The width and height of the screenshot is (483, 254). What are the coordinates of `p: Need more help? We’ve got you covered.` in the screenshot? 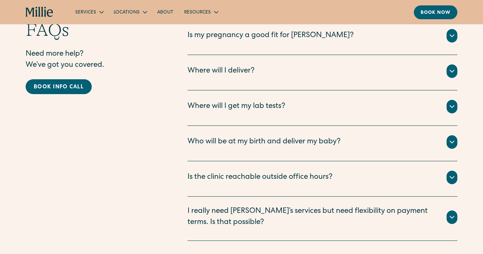 It's located at (93, 60).